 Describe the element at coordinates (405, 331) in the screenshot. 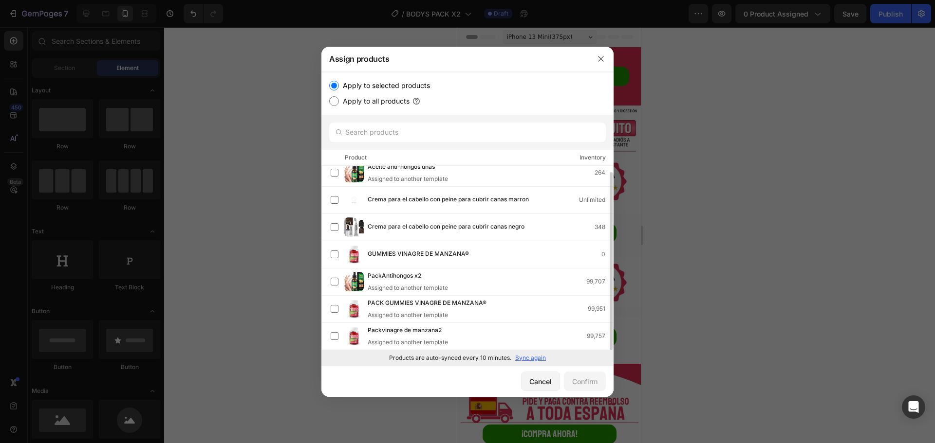

I see `span: Packvinagre de manzana2` at that location.